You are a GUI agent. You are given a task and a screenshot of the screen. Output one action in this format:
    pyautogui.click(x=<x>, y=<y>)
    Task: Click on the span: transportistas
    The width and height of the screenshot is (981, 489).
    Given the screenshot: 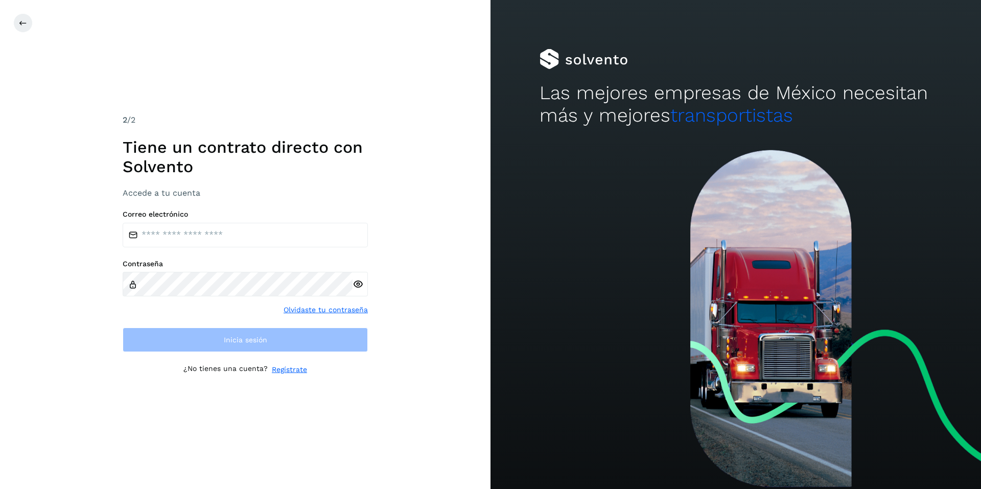 What is the action you would take?
    pyautogui.click(x=732, y=115)
    